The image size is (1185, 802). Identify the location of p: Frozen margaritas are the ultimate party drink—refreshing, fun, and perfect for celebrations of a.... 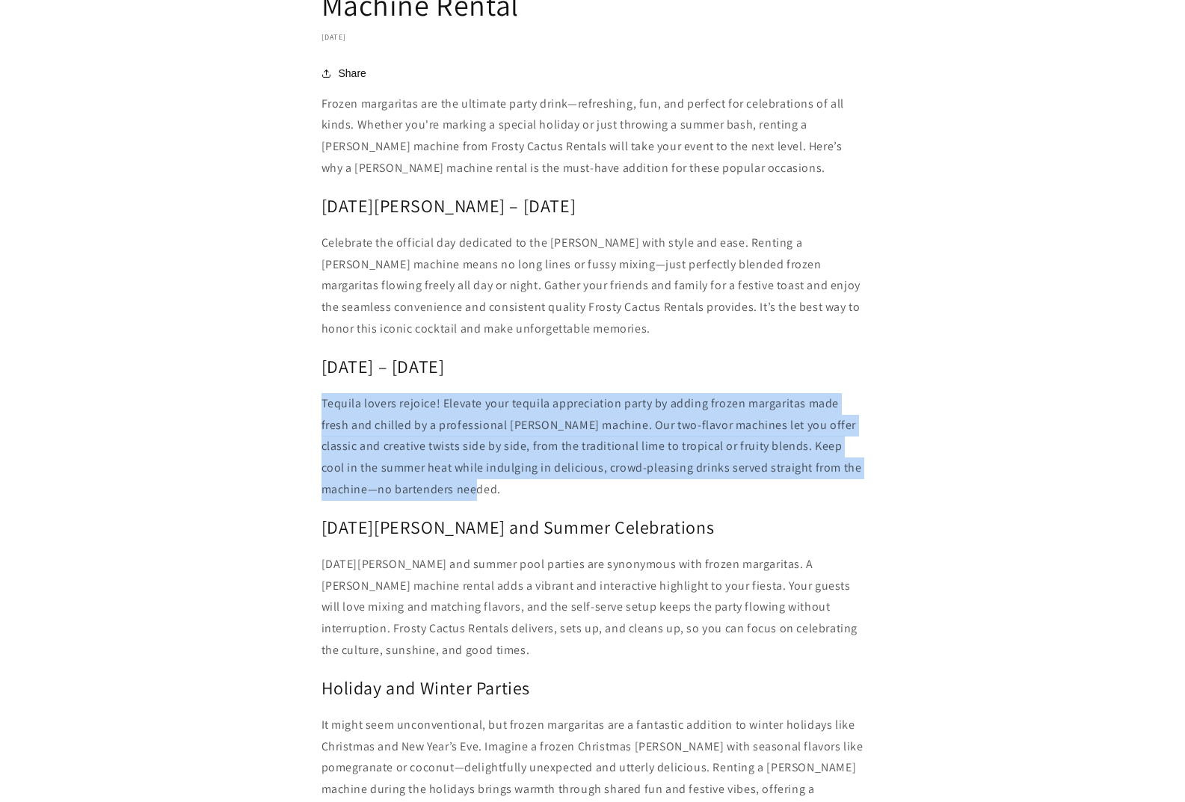
(593, 136).